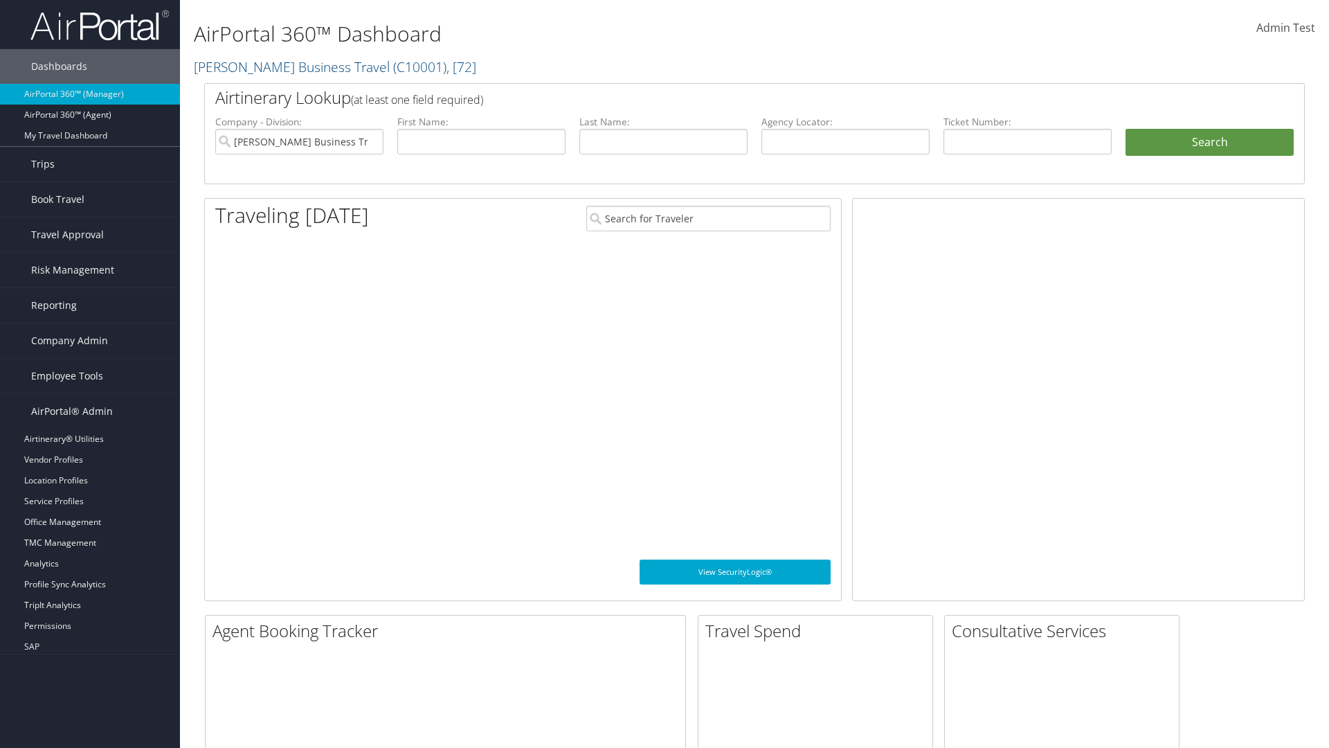 The height and width of the screenshot is (748, 1329). What do you see at coordinates (449, 631) in the screenshot?
I see `h2: Agent Booking Tracker` at bounding box center [449, 631].